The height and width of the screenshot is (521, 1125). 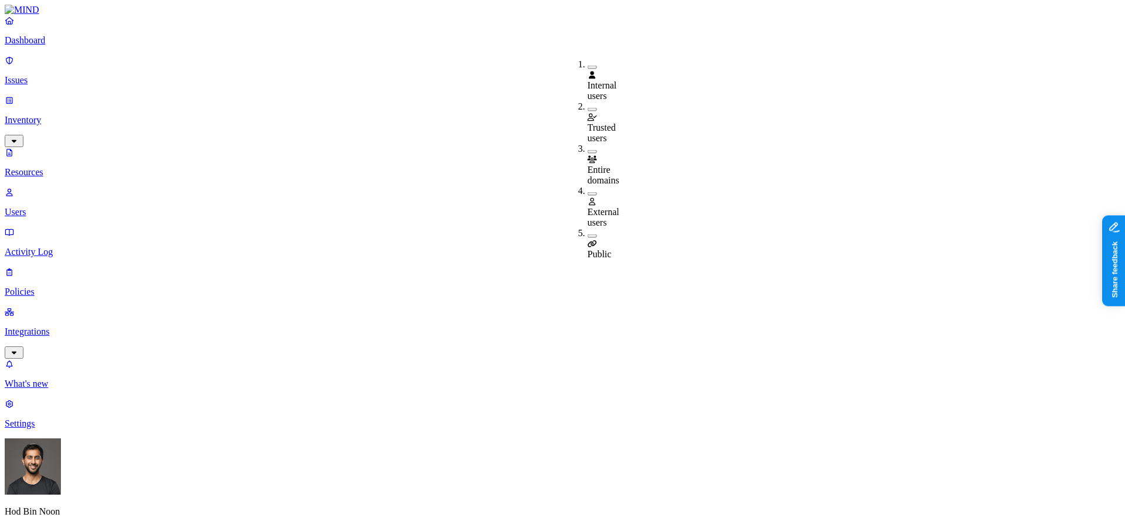 I want to click on span: Entire domains, so click(x=603, y=175).